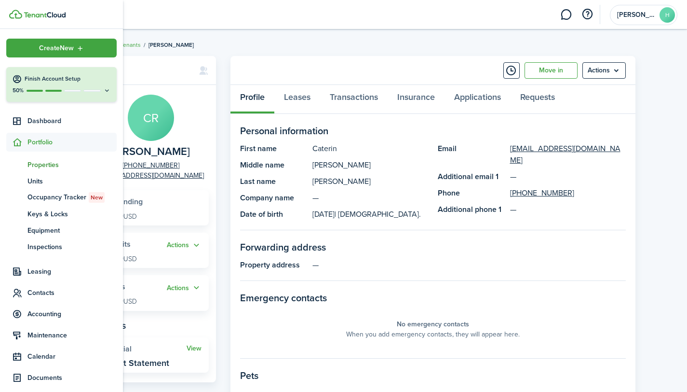 This screenshot has height=392, width=687. What do you see at coordinates (61, 181) in the screenshot?
I see `a: Units` at bounding box center [61, 181].